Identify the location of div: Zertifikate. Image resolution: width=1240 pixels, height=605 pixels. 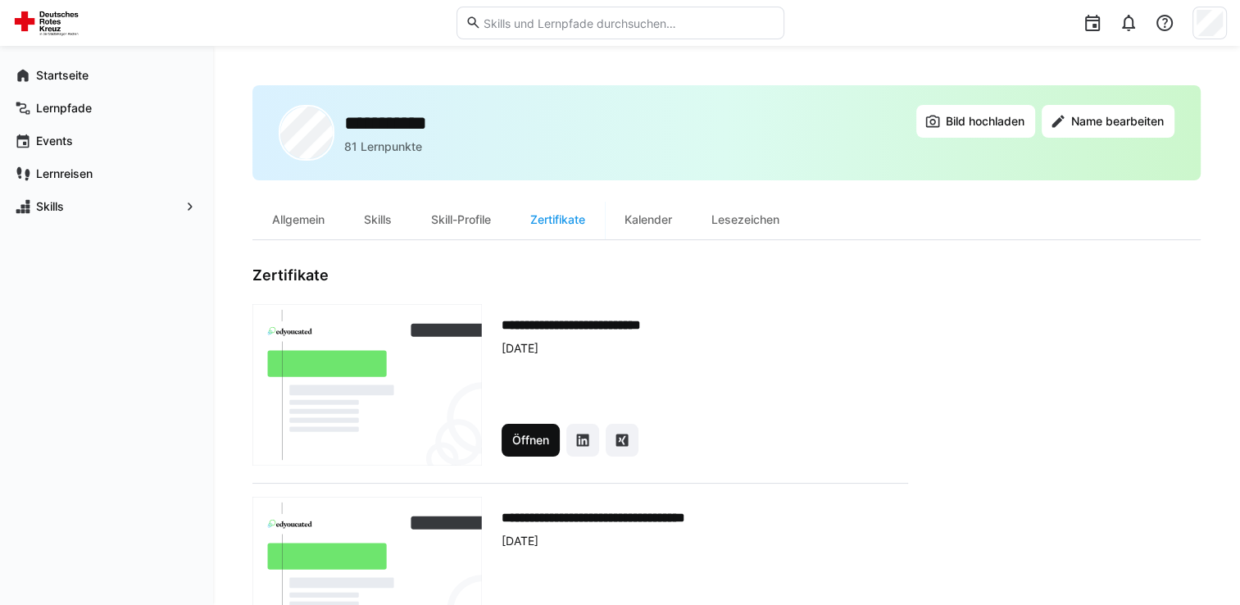
(557, 220).